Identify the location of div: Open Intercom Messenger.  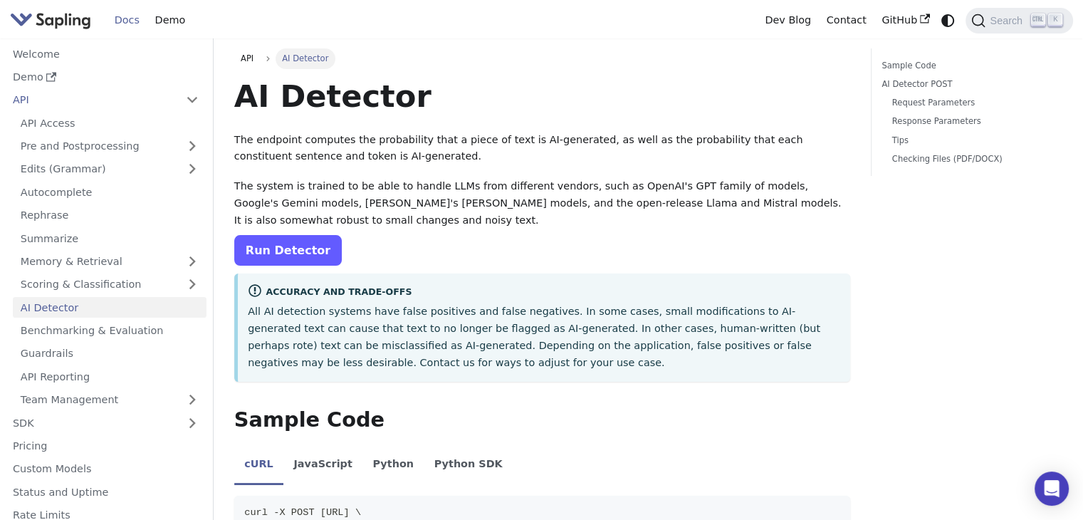
(1051, 488).